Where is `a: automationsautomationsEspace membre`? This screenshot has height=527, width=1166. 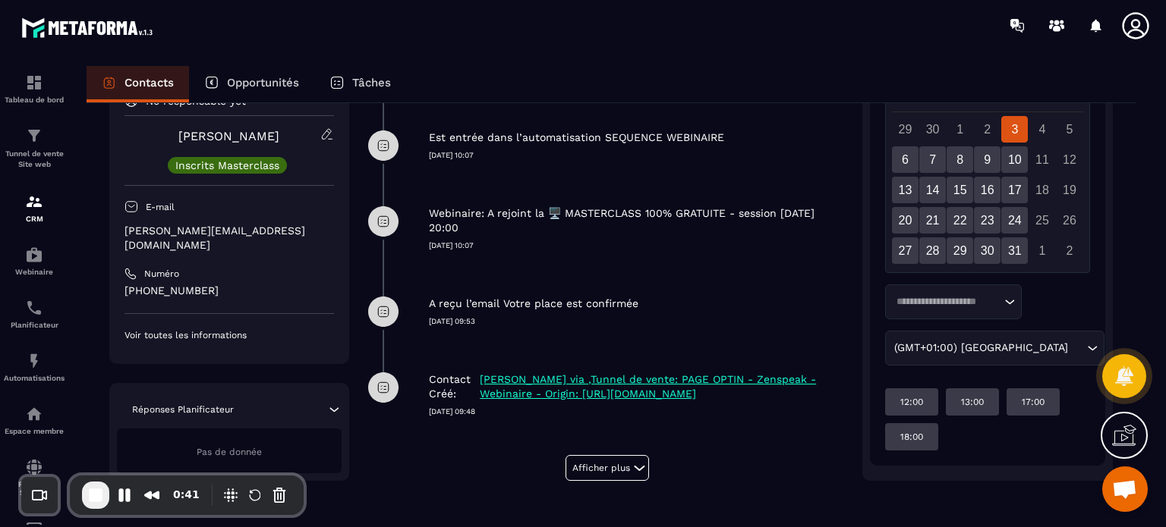 a: automationsautomationsEspace membre is located at coordinates (34, 420).